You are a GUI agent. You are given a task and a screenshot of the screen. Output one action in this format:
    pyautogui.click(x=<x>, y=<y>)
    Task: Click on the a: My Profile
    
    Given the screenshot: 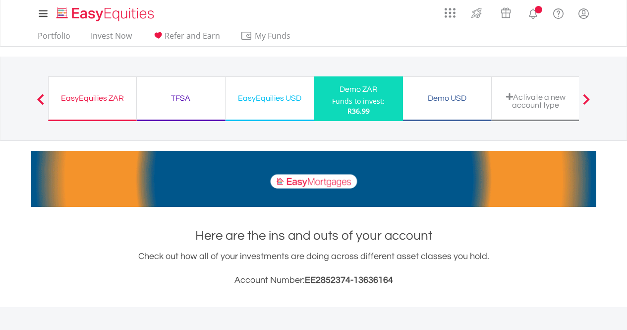 What is the action you would take?
    pyautogui.click(x=583, y=13)
    